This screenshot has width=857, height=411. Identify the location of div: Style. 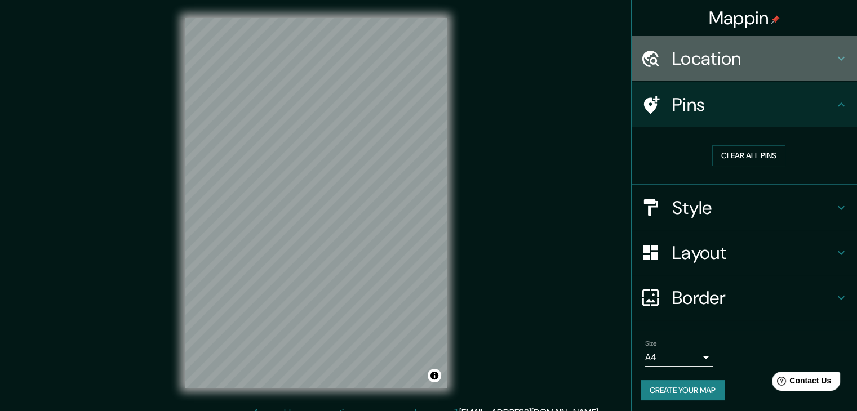
(744, 208).